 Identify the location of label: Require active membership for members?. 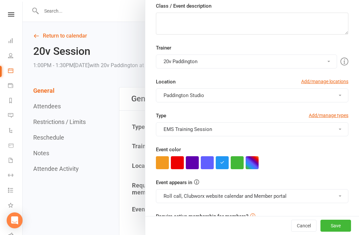
(202, 217).